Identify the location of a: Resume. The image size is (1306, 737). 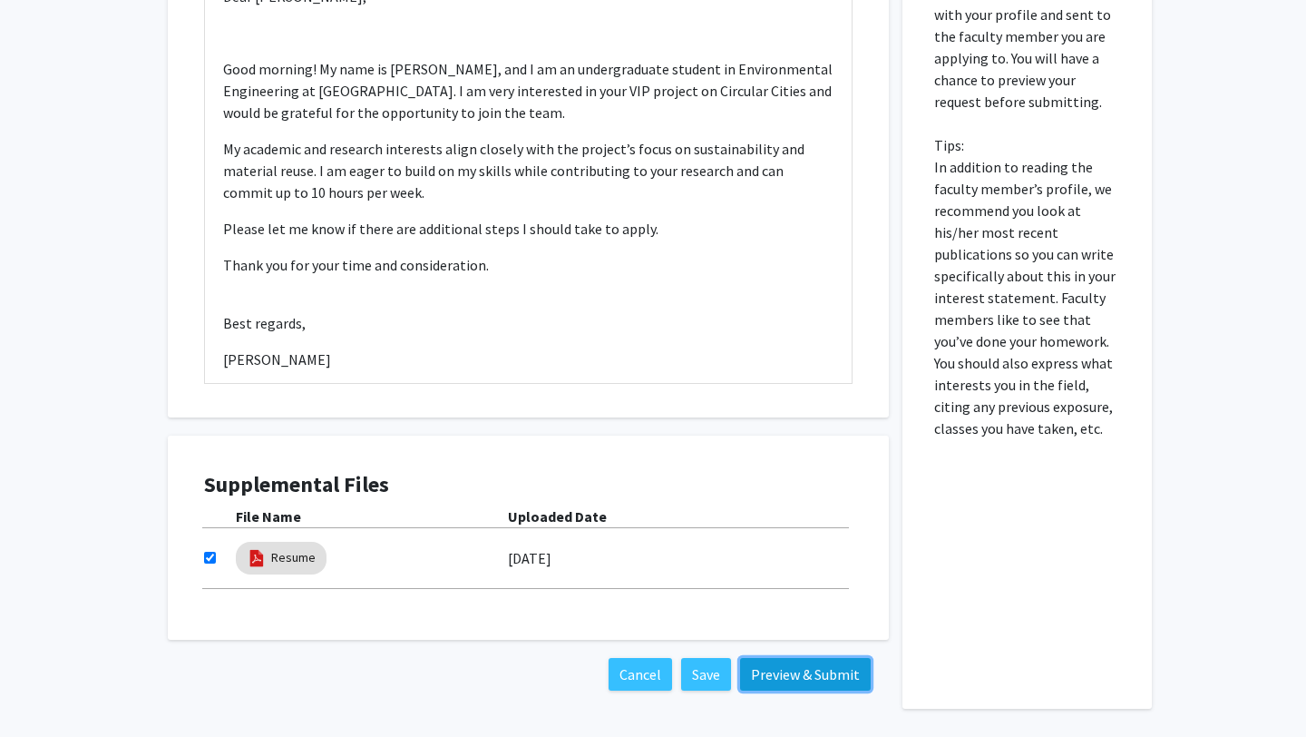
(293, 557).